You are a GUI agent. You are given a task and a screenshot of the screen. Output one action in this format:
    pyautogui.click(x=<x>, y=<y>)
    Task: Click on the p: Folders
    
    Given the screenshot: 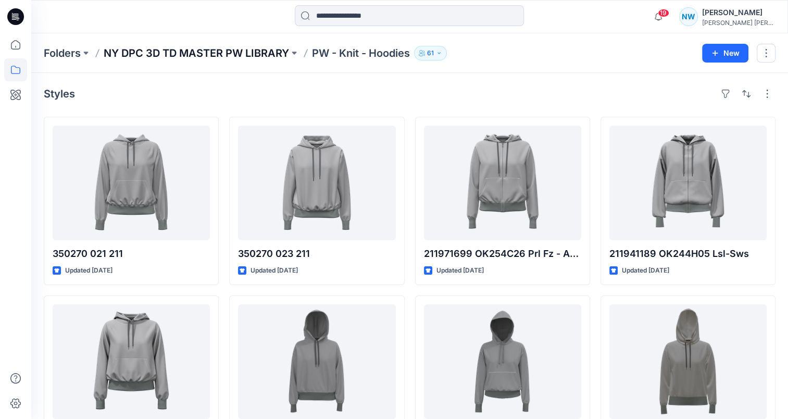 What is the action you would take?
    pyautogui.click(x=62, y=53)
    